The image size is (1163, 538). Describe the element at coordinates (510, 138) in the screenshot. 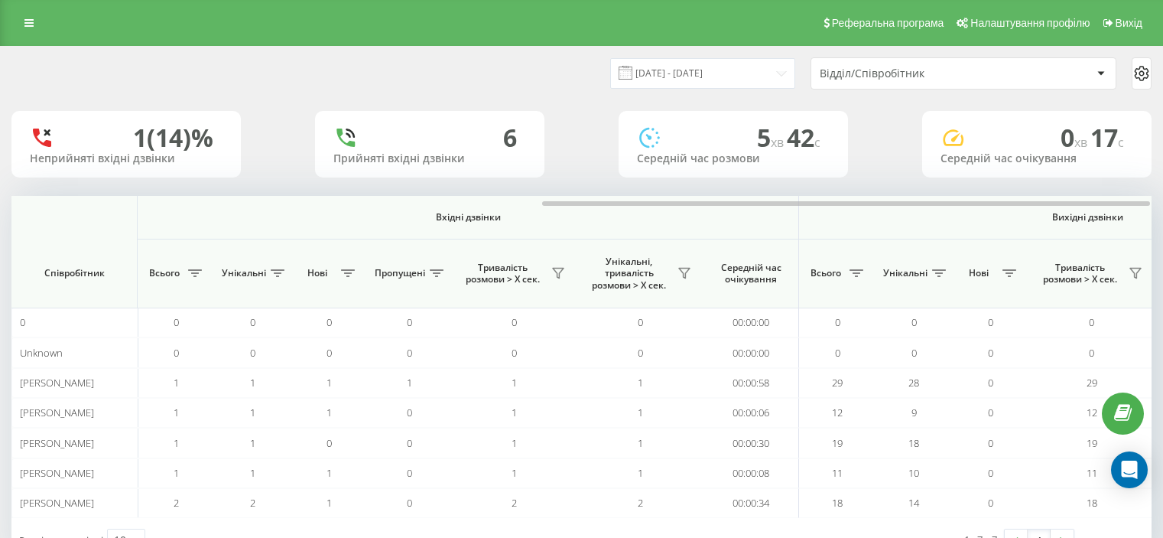

I see `div: 6` at that location.